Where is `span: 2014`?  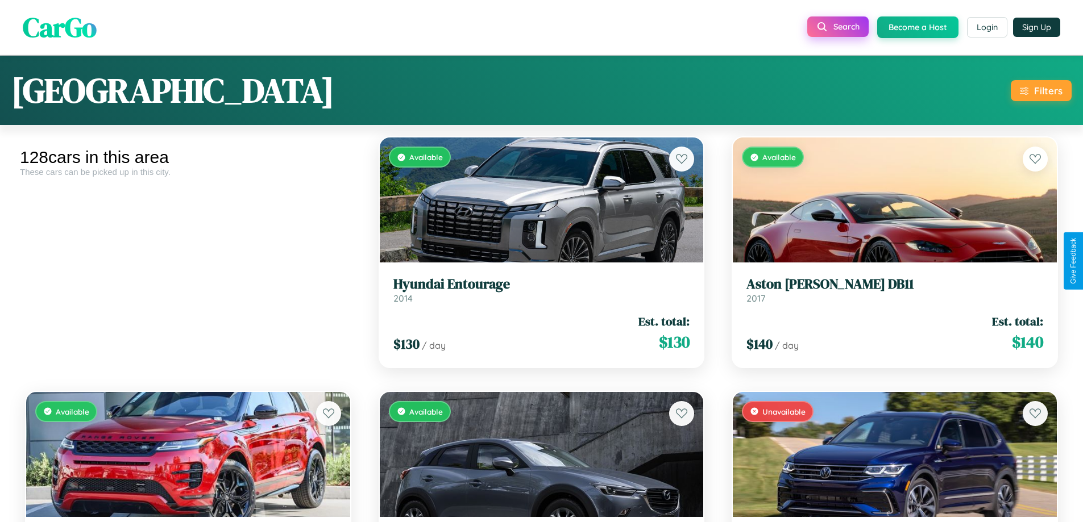 span: 2014 is located at coordinates (403, 298).